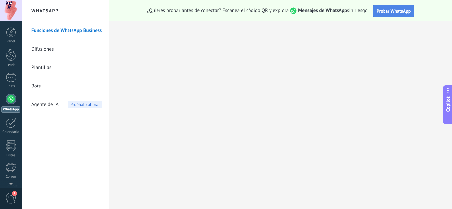 The height and width of the screenshot is (209, 452). Describe the element at coordinates (11, 132) in the screenshot. I see `div: Calendario` at that location.